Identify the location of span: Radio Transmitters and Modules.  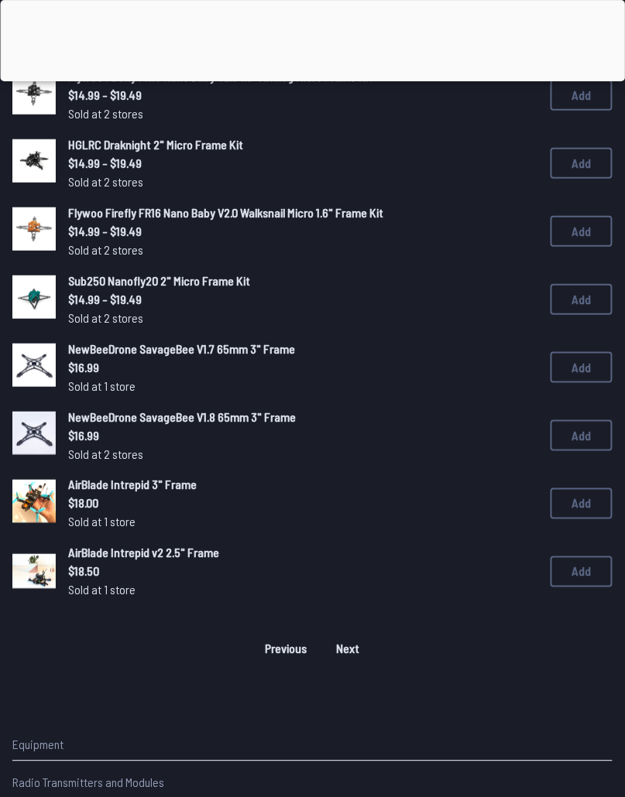
(88, 783).